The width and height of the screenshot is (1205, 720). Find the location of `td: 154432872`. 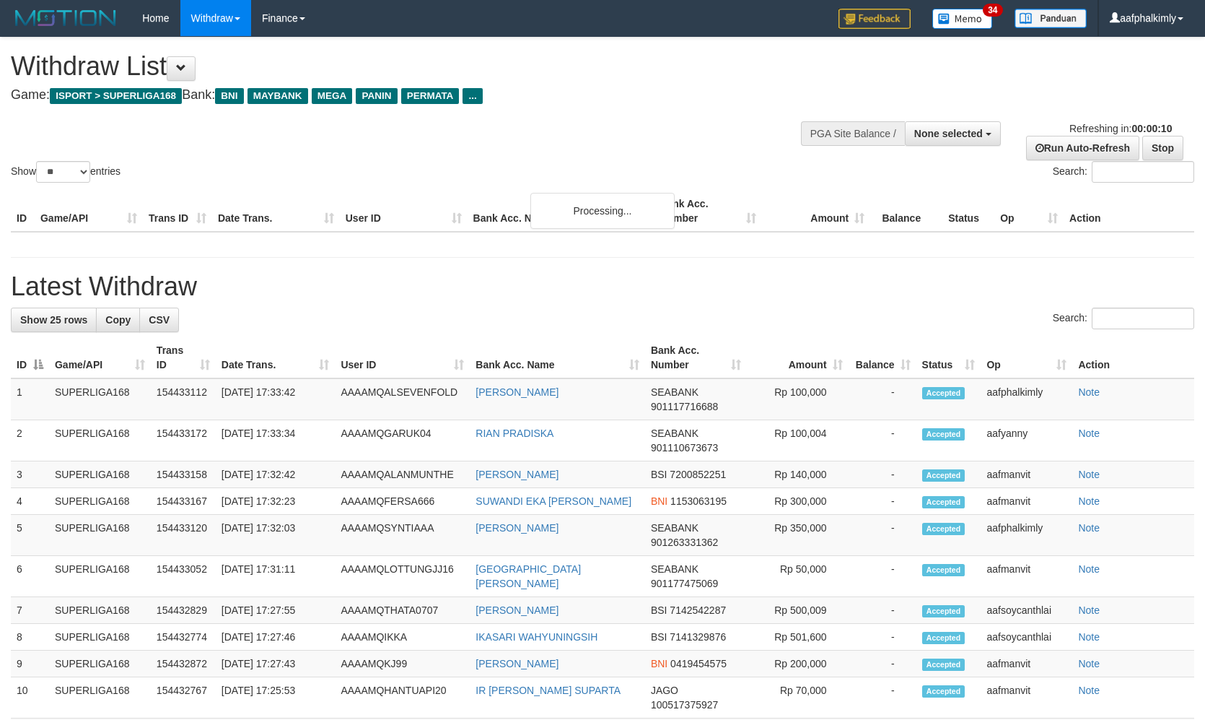

td: 154432872 is located at coordinates (183, 663).